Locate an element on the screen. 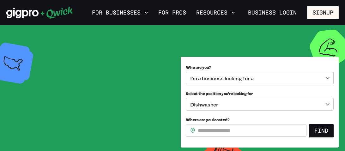  button: Resources is located at coordinates (215, 13).